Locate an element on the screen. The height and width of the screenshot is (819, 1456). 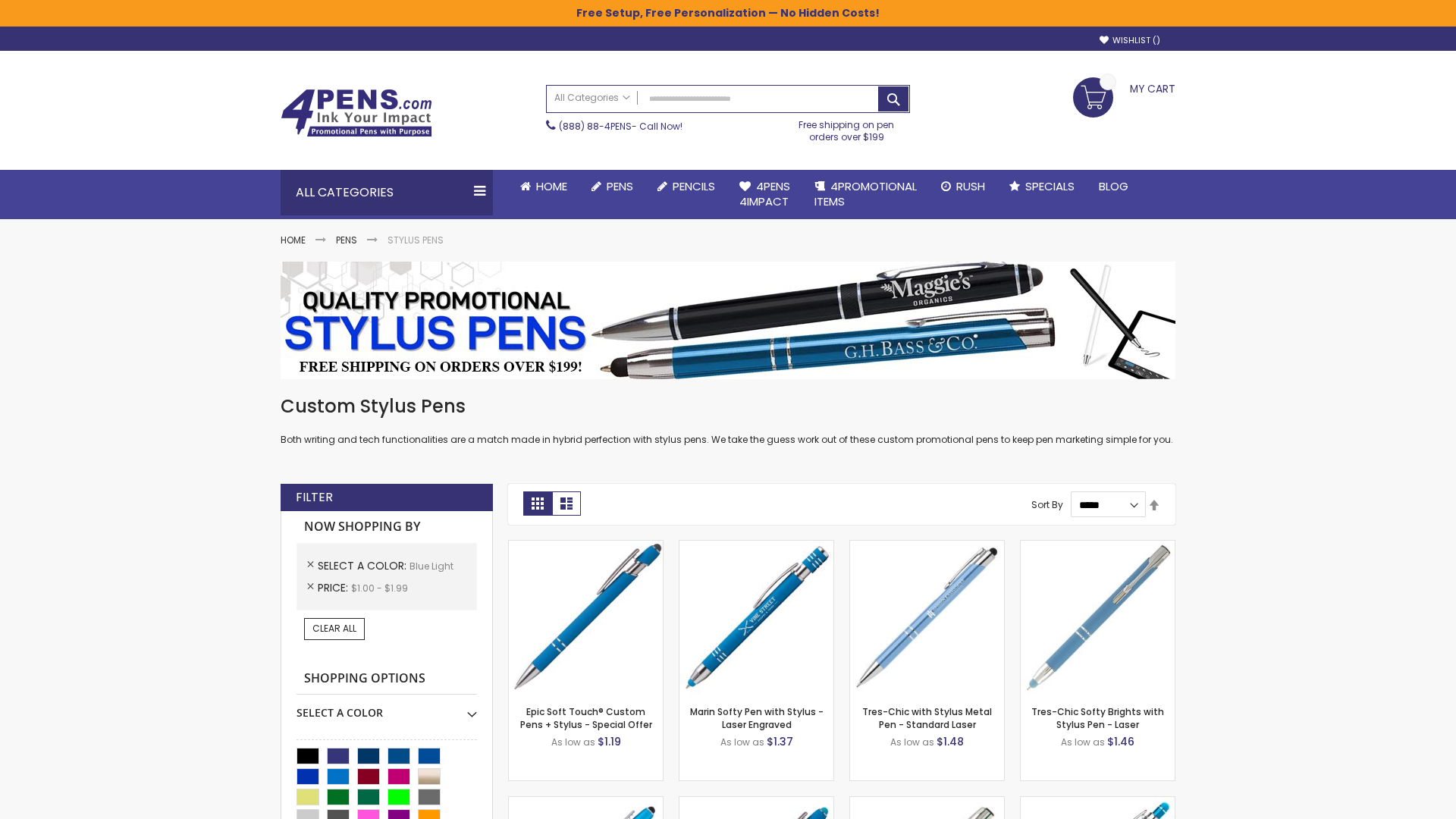
img: Marin Softy Pen with Stylus - Laser Engraved-Blue - Light is located at coordinates (756, 617).